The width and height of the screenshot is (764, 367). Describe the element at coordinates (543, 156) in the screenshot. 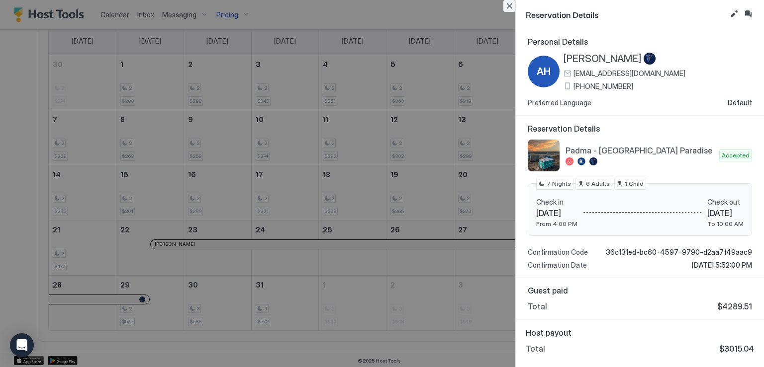

I see `div: listing image` at that location.